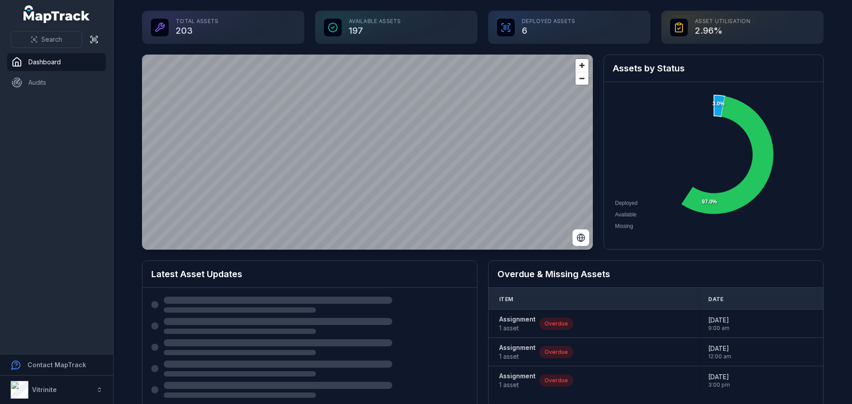 This screenshot has height=404, width=852. Describe the element at coordinates (44, 390) in the screenshot. I see `strong: Vitrinite` at that location.